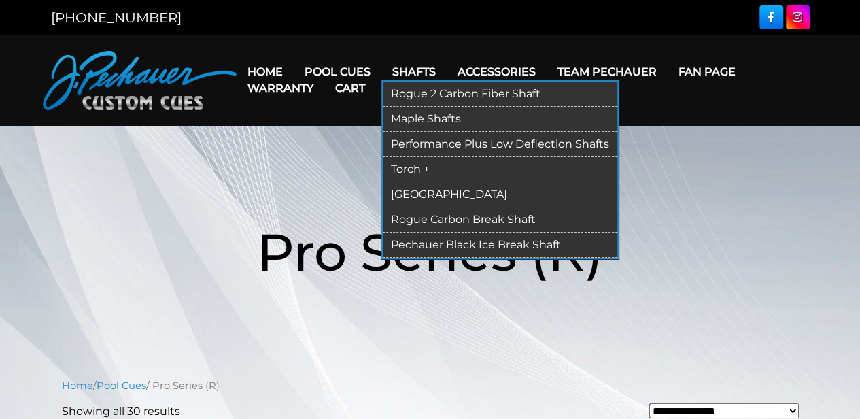  Describe the element at coordinates (350, 88) in the screenshot. I see `a: Cart` at that location.